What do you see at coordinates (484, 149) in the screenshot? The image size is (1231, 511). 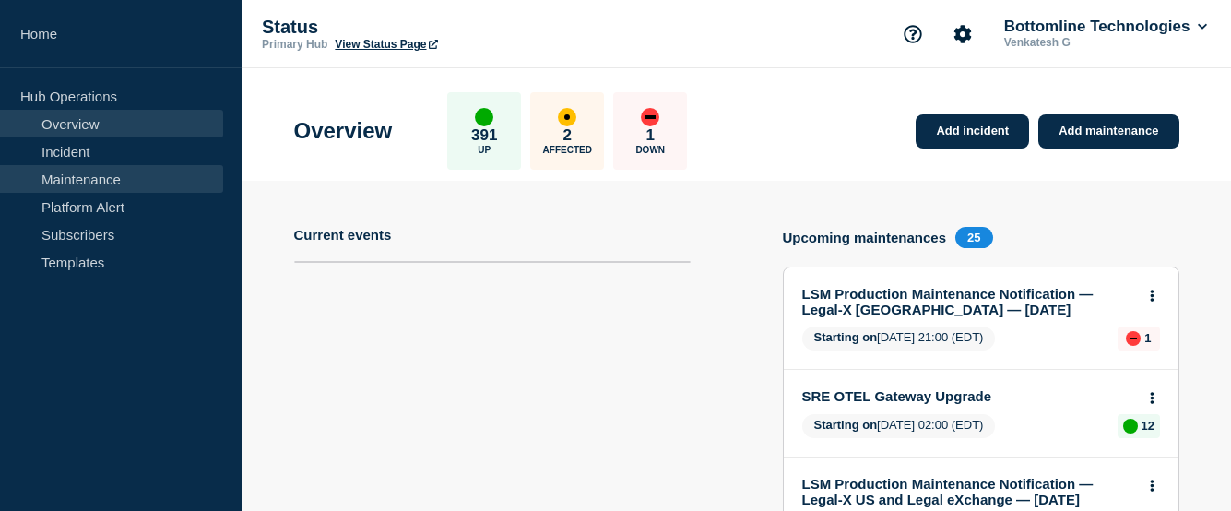 I see `p: Up` at bounding box center [484, 149].